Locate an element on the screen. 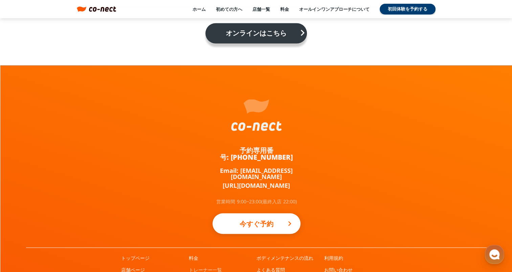 The image size is (512, 272). a: ボディメンテナンスの流れ is located at coordinates (285, 258).